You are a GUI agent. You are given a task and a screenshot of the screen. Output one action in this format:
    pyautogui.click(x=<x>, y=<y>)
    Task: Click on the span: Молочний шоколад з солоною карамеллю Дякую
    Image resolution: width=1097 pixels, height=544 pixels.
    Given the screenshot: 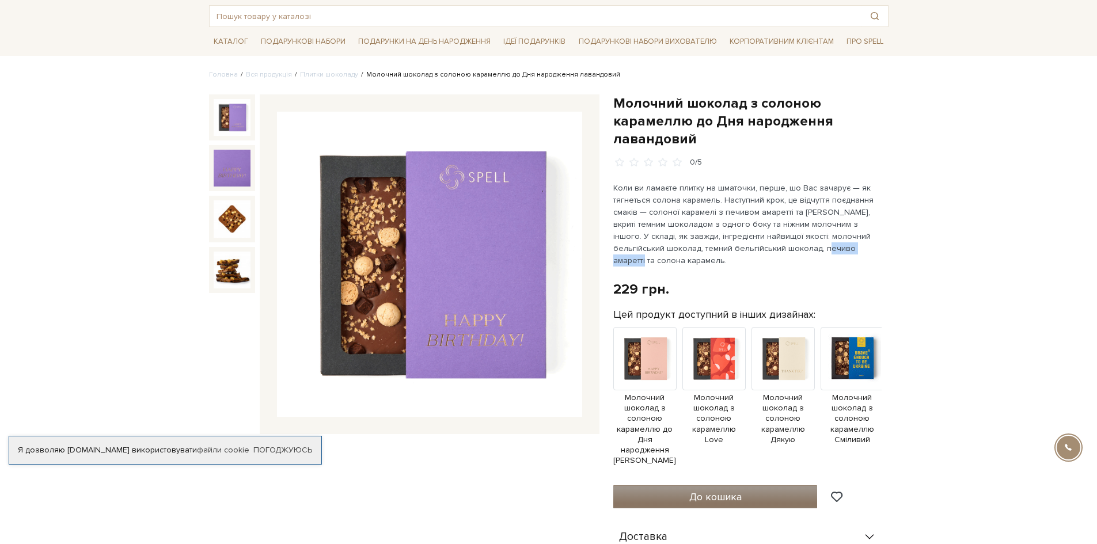 What is the action you would take?
    pyautogui.click(x=783, y=419)
    